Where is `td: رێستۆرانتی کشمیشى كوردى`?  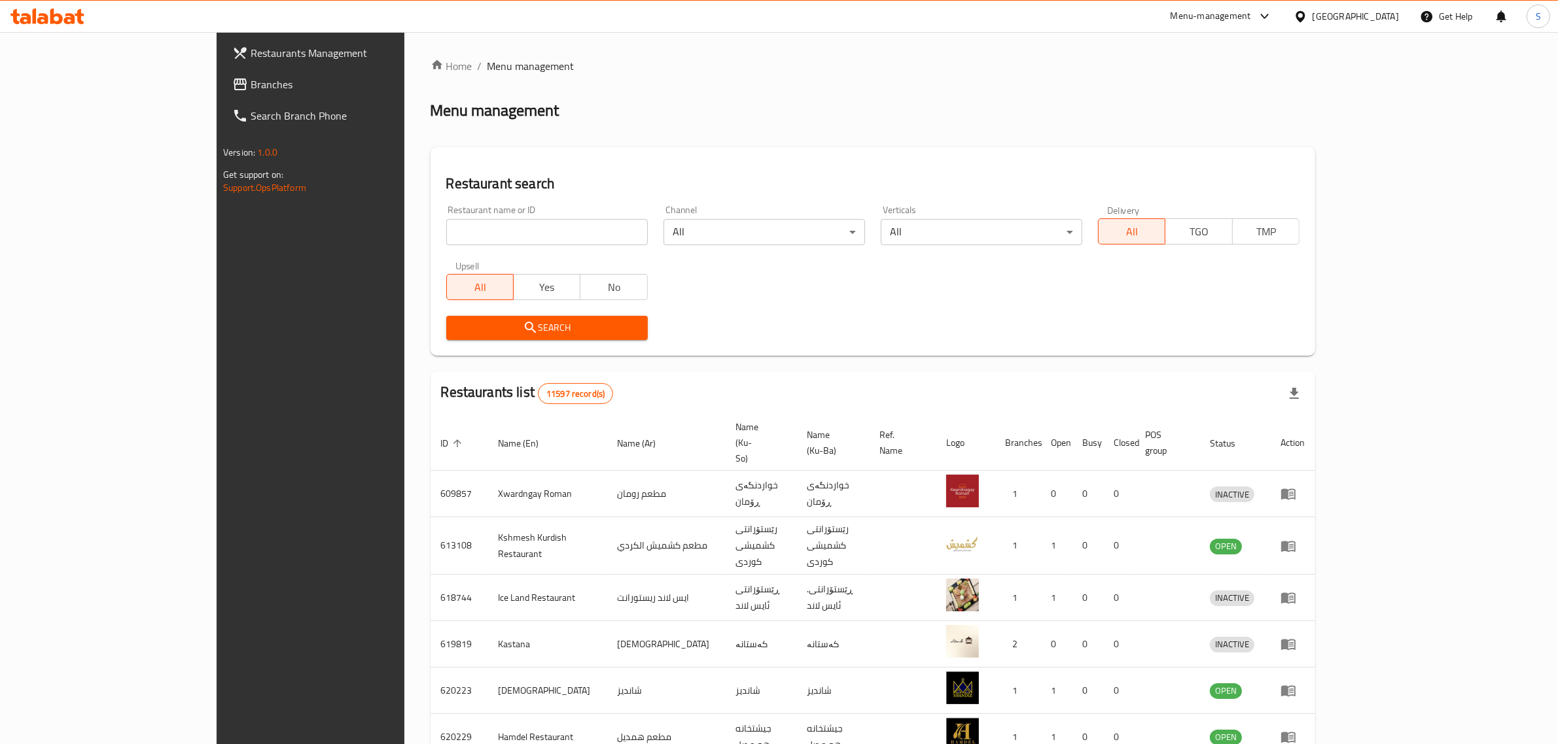 td: رێستۆرانتی کشمیشى كوردى is located at coordinates (833, 546).